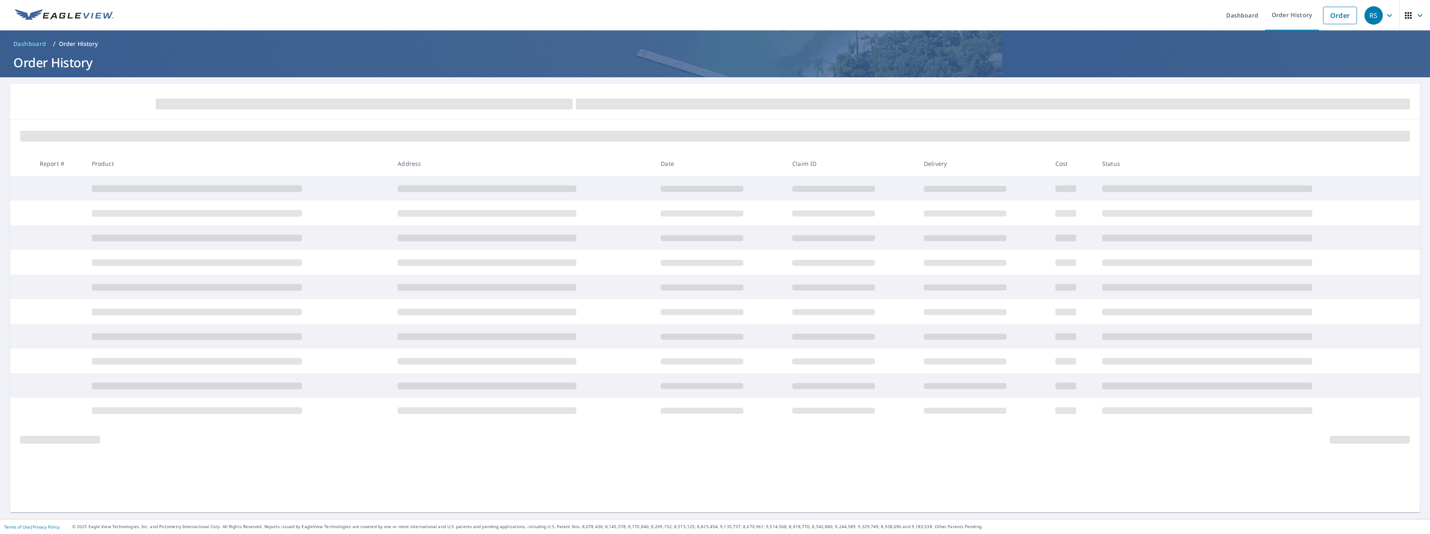 This screenshot has width=1430, height=534. Describe the element at coordinates (238, 163) in the screenshot. I see `th: Product` at that location.